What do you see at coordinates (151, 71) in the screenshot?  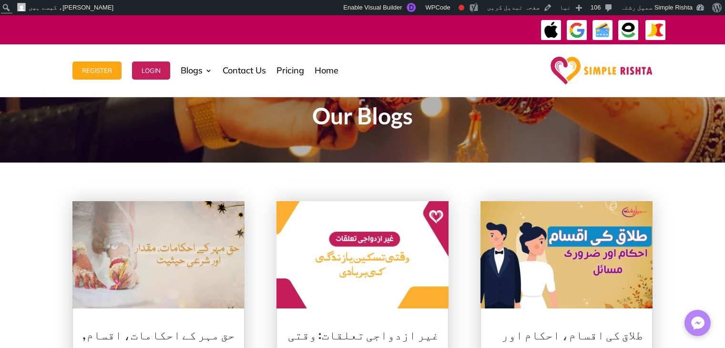 I see `a: Login` at bounding box center [151, 71].